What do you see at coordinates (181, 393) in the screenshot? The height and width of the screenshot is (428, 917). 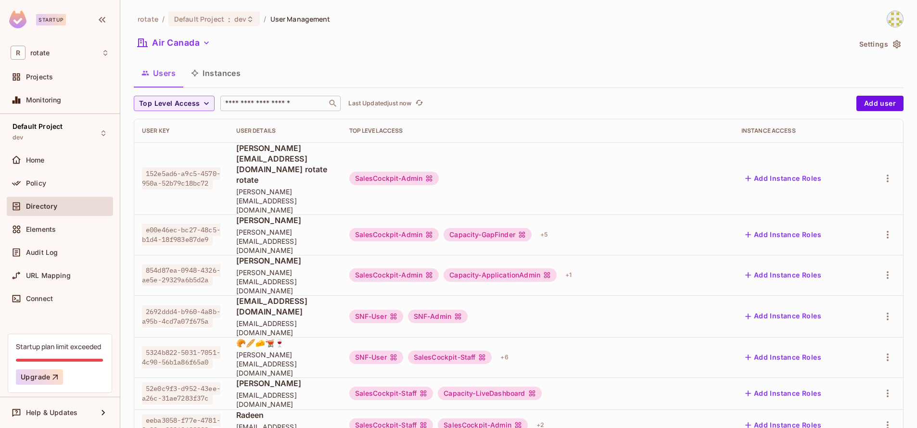 I see `span: 52e0c9f3-d952-43ee-a26c-31ae7283f37c` at bounding box center [181, 393].